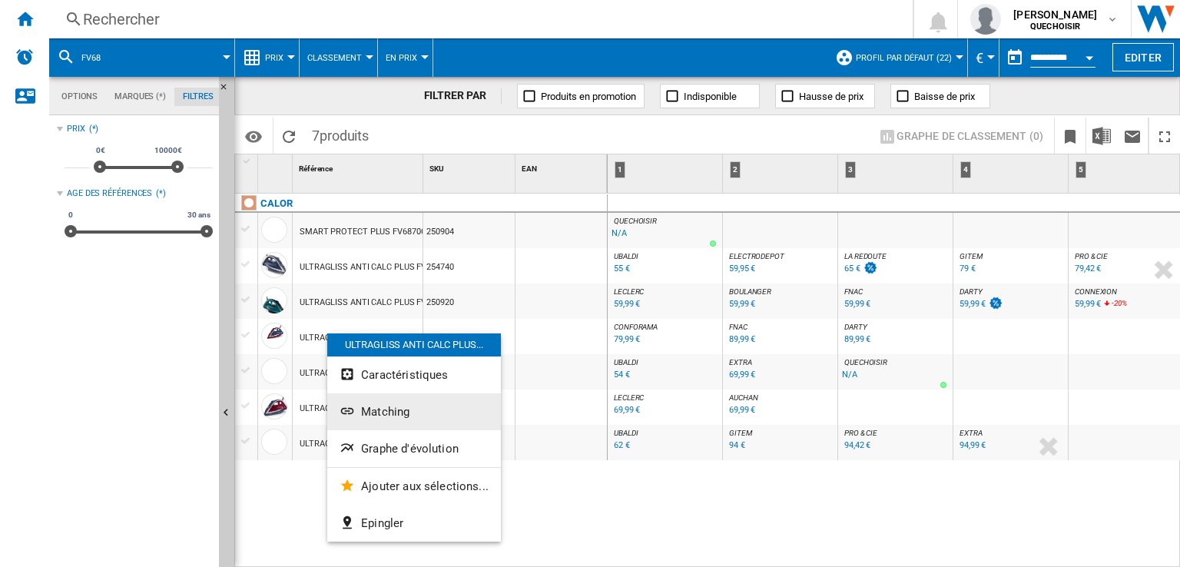 Image resolution: width=1180 pixels, height=567 pixels. Describe the element at coordinates (382, 523) in the screenshot. I see `span: Epingler` at that location.